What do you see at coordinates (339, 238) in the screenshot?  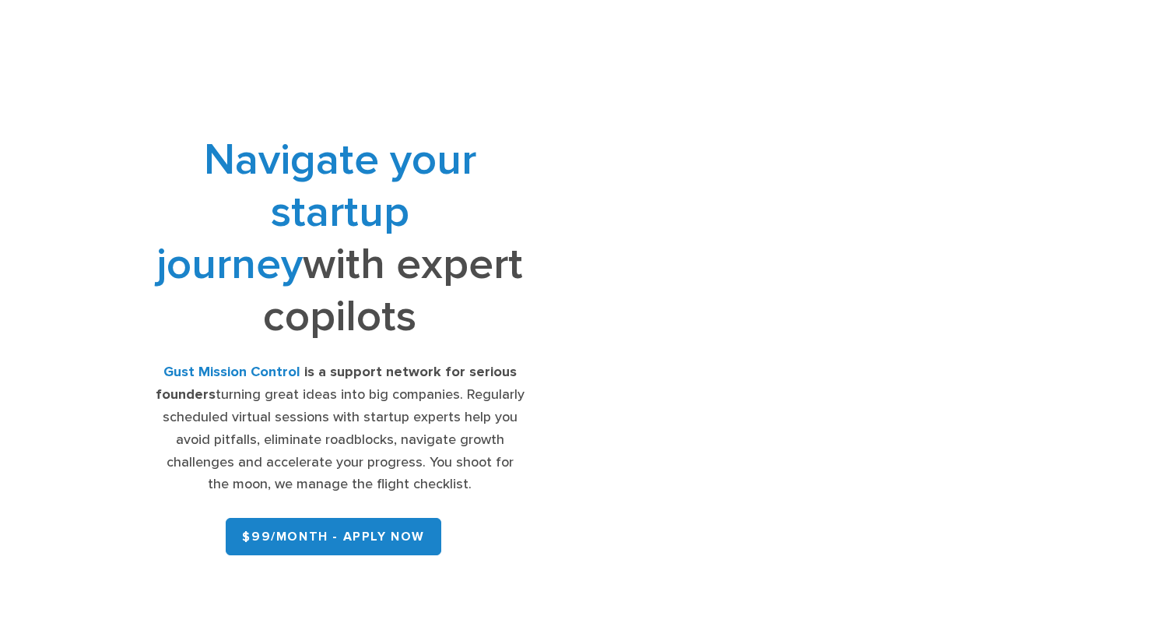 I see `h1: with expert copilots` at bounding box center [339, 238].